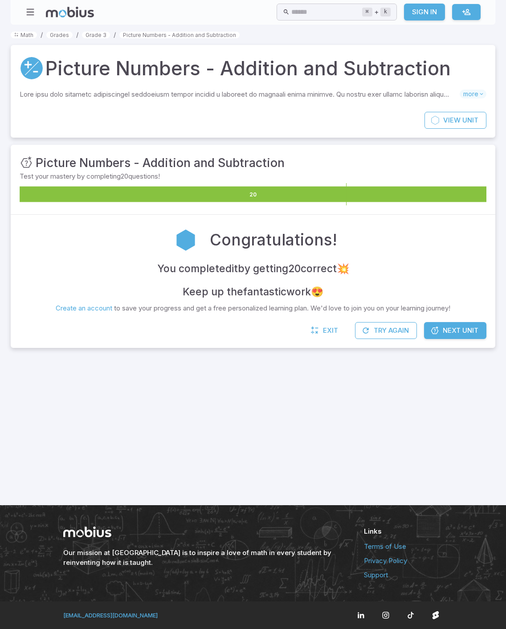 The image size is (506, 629). What do you see at coordinates (248, 68) in the screenshot?
I see `h1: Picture Numbers - Addition and Subtraction` at bounding box center [248, 68].